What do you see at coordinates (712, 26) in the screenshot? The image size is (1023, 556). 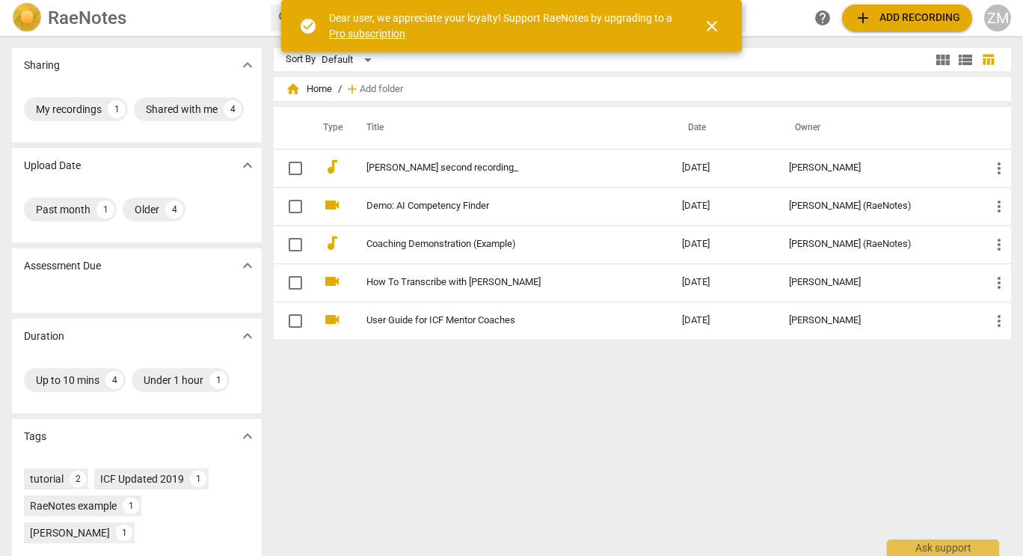 I see `button: Close` at bounding box center [712, 26].